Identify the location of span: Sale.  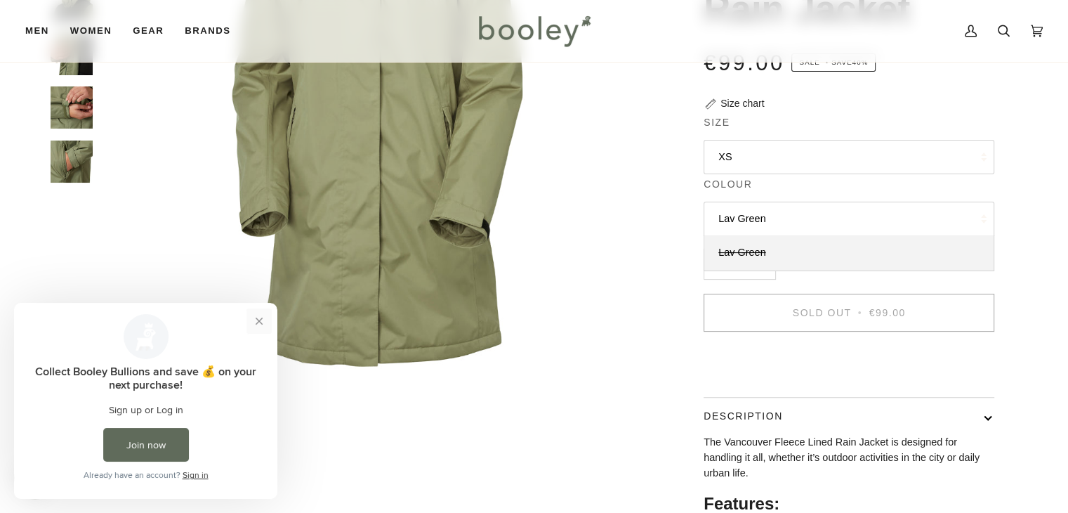
(809, 62).